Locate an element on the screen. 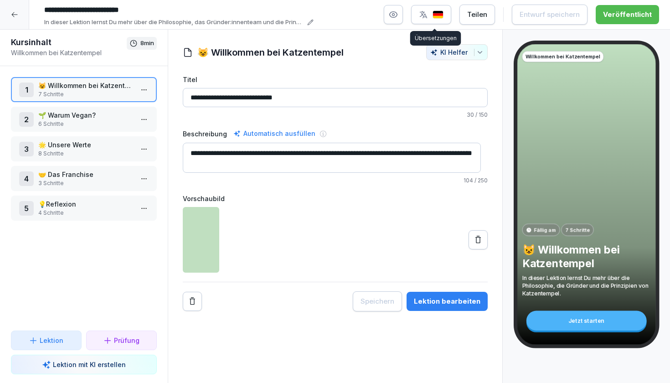  button: Speichern is located at coordinates (377, 301).